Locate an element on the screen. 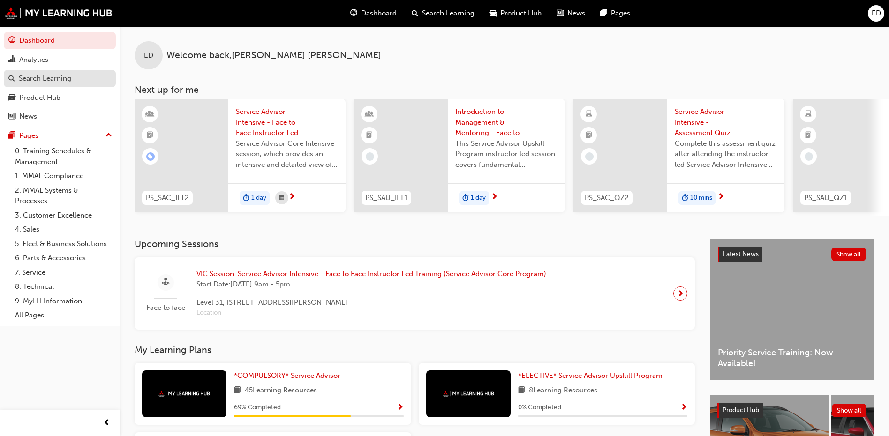 The height and width of the screenshot is (436, 889). a: PS_SAU_ILT1Introduction to Management & Mentoring - Face to Face Instructor Led Training (Service... is located at coordinates (460, 156).